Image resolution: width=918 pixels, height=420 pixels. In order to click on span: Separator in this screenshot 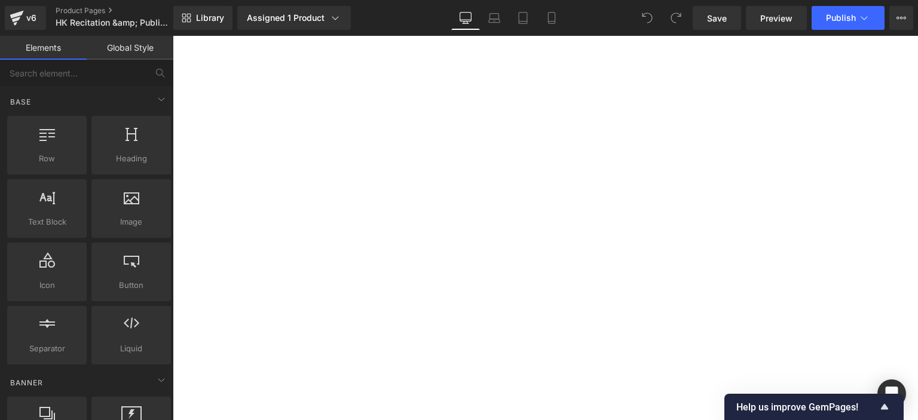, I will do `click(47, 349)`.